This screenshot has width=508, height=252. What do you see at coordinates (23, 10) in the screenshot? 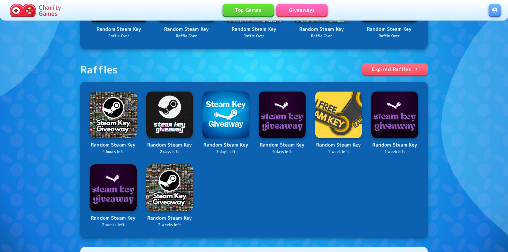
I see `img: Charity.Games` at bounding box center [23, 10].